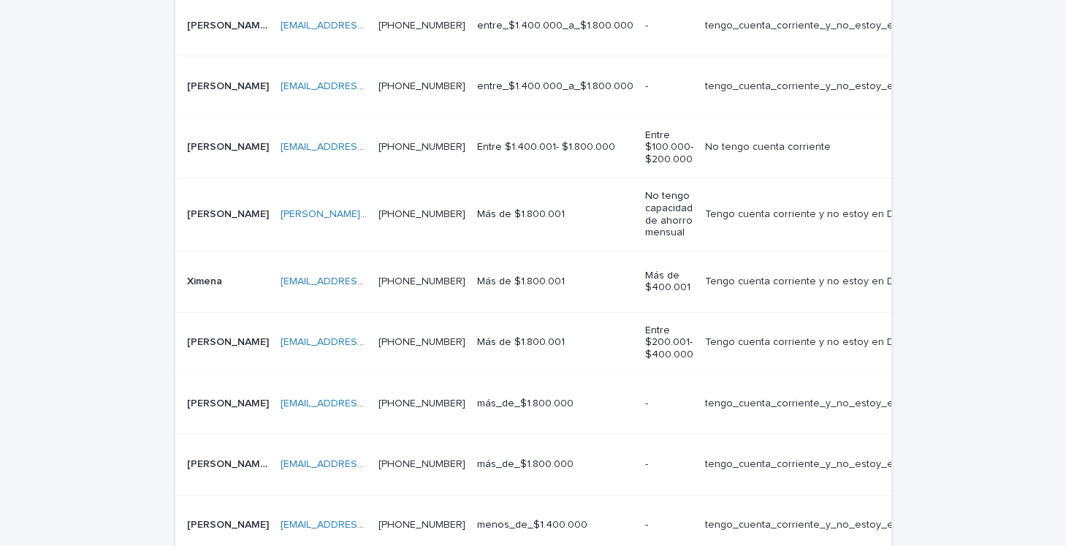 This screenshot has width=1066, height=546. What do you see at coordinates (206, 280) in the screenshot?
I see `p: Ximena` at bounding box center [206, 280].